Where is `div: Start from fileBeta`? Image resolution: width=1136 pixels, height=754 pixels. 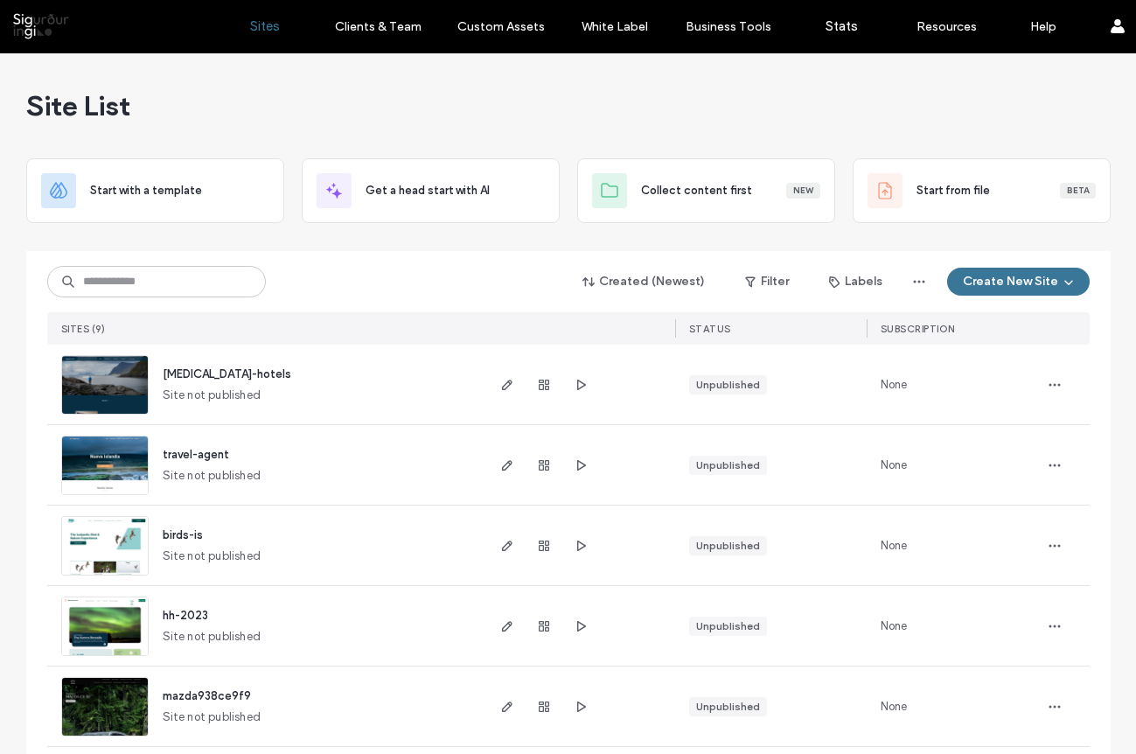 div: Start from fileBeta is located at coordinates (981, 191).